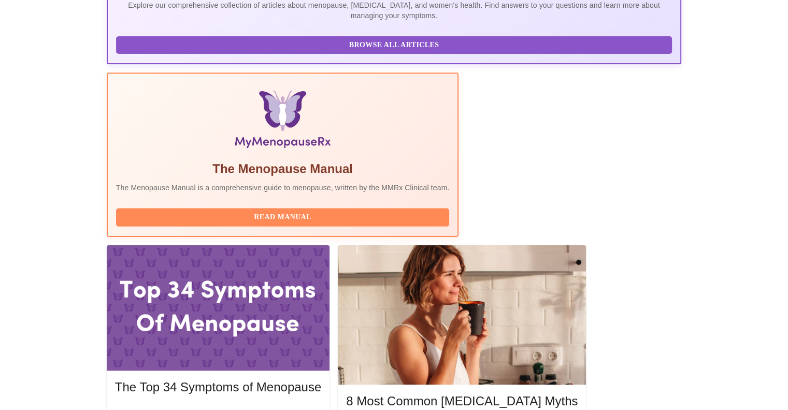 The height and width of the screenshot is (410, 788). I want to click on h5: The Menopause Manual, so click(283, 169).